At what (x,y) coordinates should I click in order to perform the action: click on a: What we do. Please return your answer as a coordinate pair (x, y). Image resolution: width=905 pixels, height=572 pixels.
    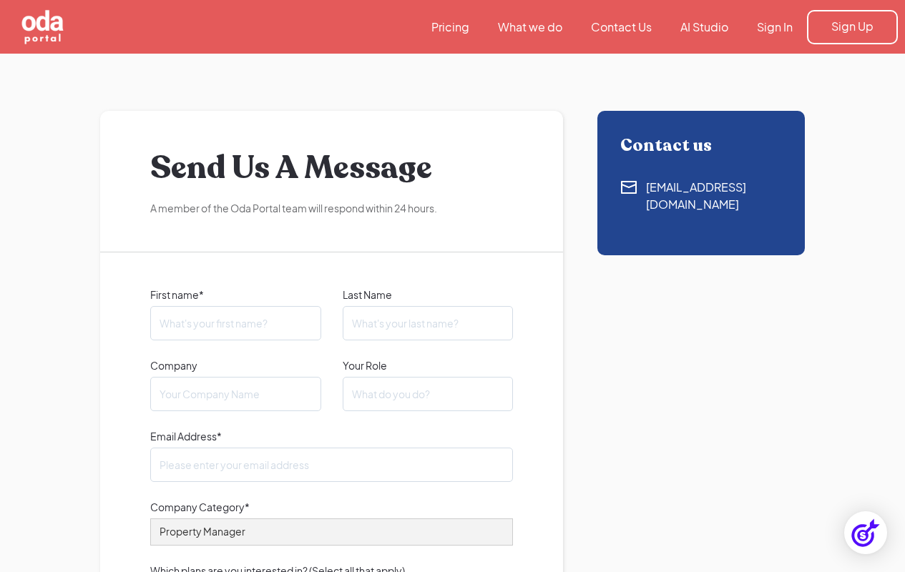
    Looking at the image, I should click on (530, 27).